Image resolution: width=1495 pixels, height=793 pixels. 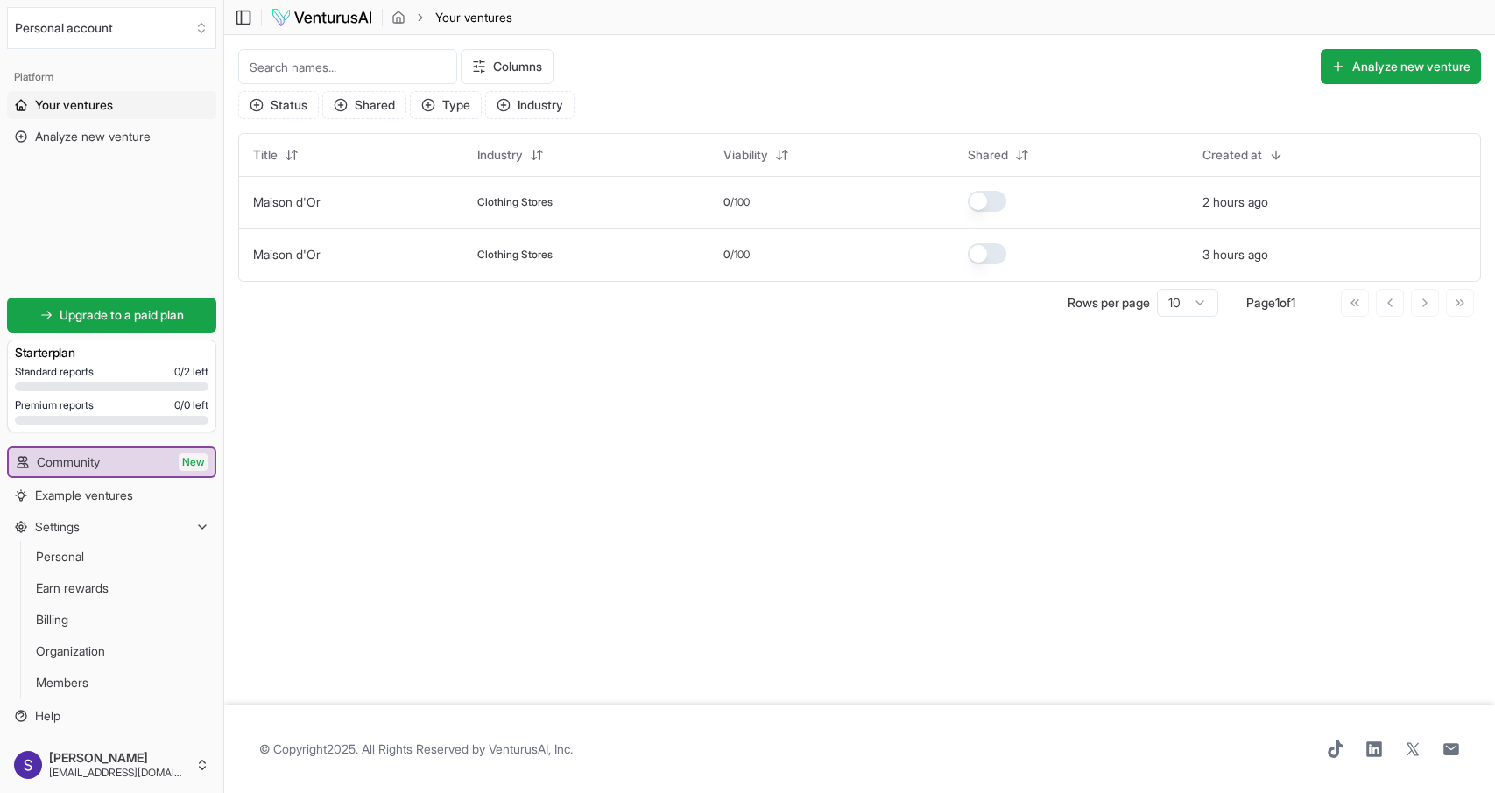 What do you see at coordinates (756, 155) in the screenshot?
I see `button: Viability` at bounding box center [756, 155].